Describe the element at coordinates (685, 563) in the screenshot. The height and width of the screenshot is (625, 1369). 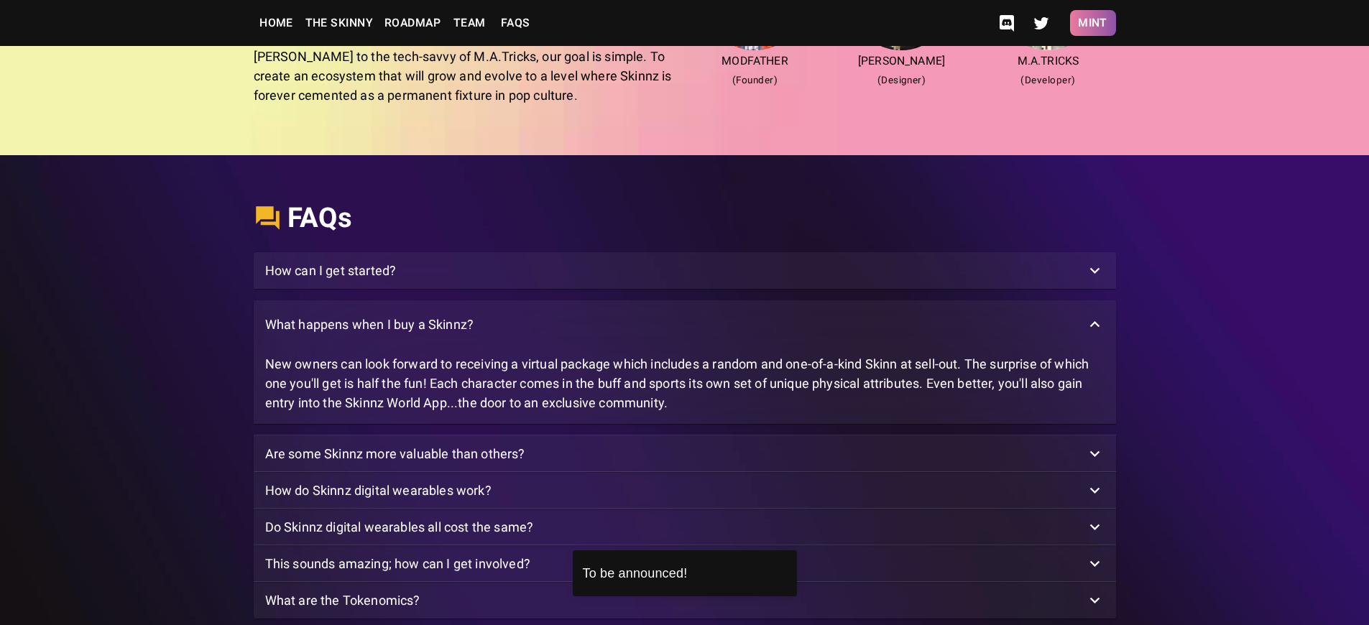
I see `div: This sounds amazing; how can I get involved?` at that location.